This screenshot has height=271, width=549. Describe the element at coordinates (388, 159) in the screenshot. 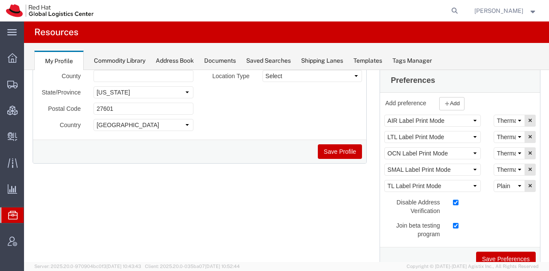

I see `label: Join beta testing program` at that location.